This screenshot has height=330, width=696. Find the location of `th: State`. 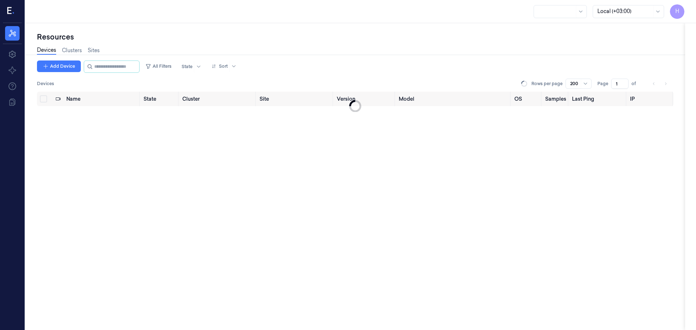

th: State is located at coordinates (160, 99).